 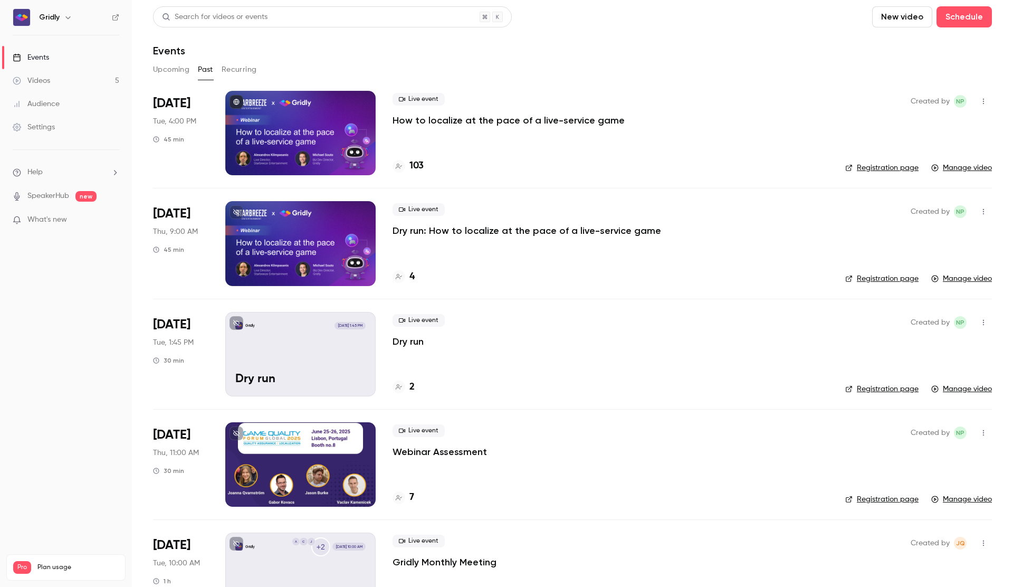 What do you see at coordinates (22, 567) in the screenshot?
I see `span: Pro` at bounding box center [22, 567].